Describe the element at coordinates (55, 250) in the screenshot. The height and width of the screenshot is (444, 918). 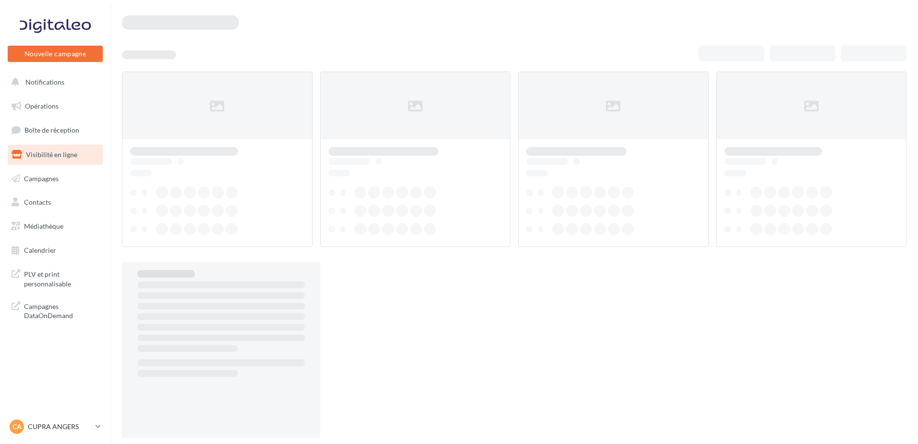
I see `a: Calendrier` at that location.